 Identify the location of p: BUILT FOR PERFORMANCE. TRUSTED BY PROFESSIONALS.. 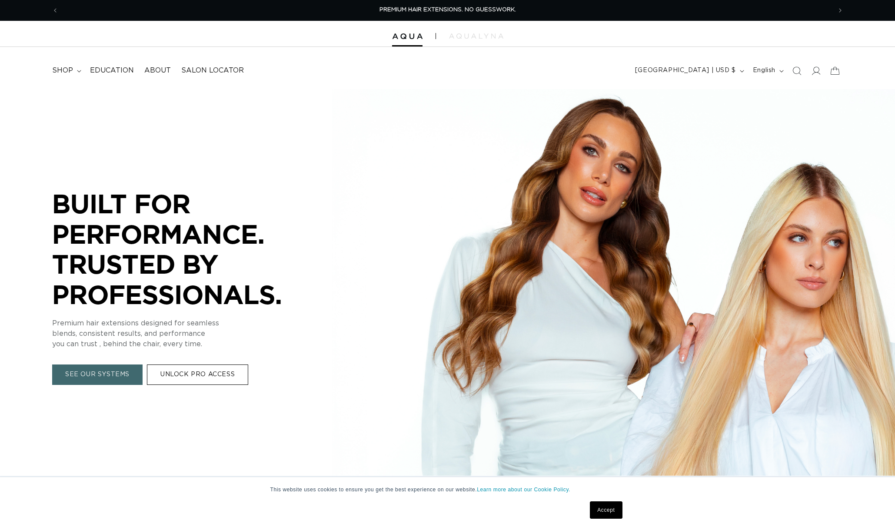
(182, 249).